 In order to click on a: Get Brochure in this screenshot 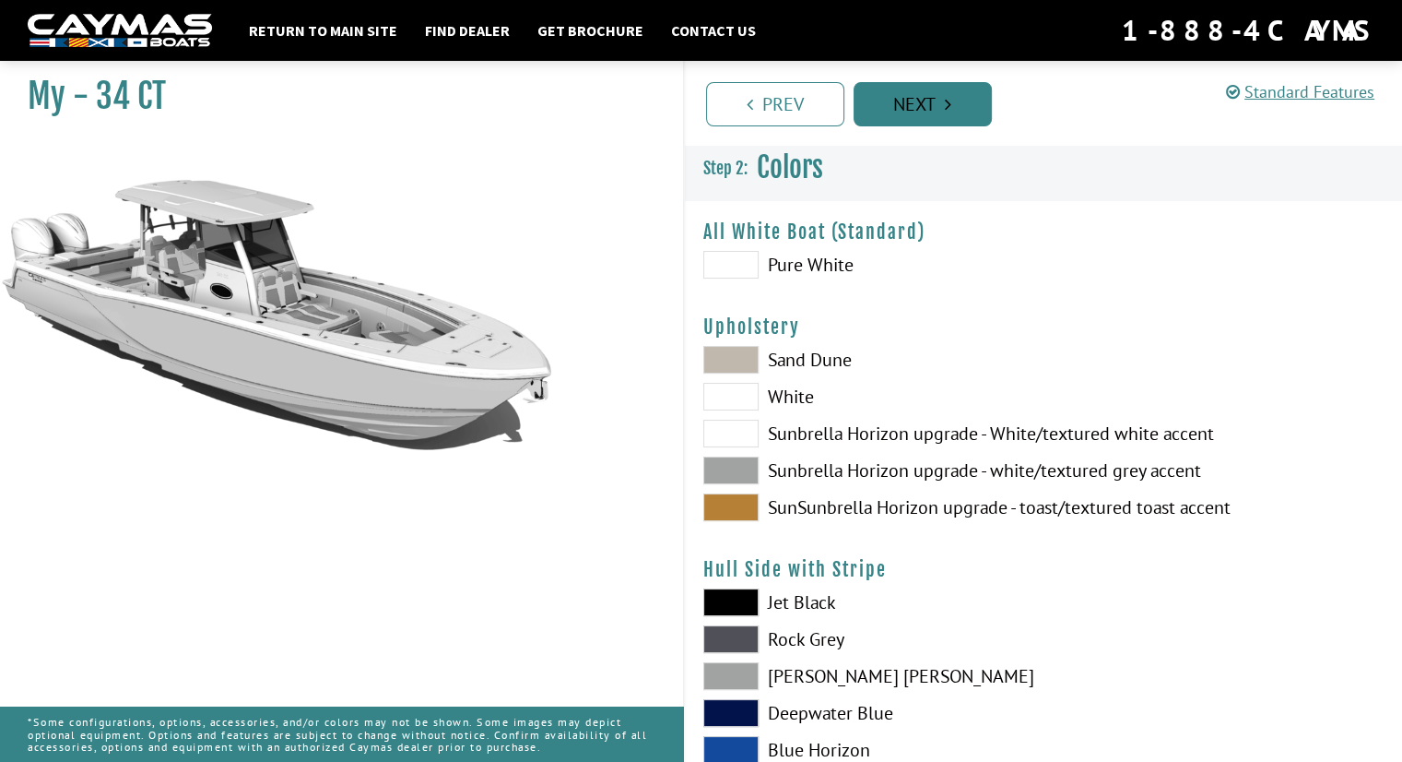, I will do `click(590, 30)`.